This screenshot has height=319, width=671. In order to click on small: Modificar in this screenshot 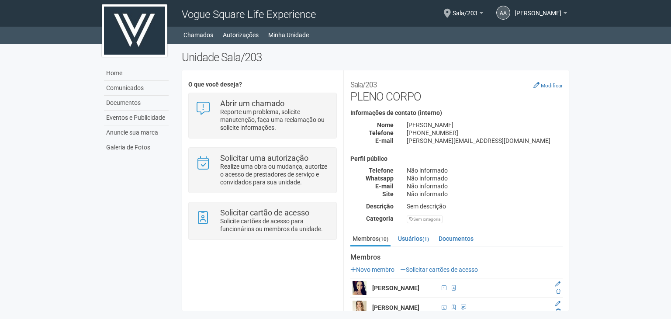, I will do `click(551, 86)`.